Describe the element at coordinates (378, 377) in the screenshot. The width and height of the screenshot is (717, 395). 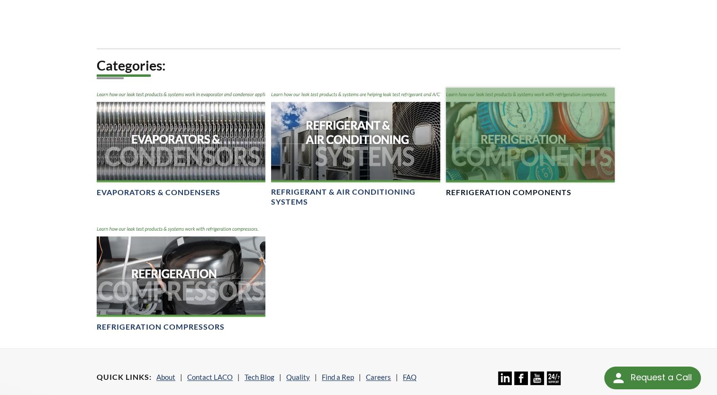
I see `a: Careers` at that location.